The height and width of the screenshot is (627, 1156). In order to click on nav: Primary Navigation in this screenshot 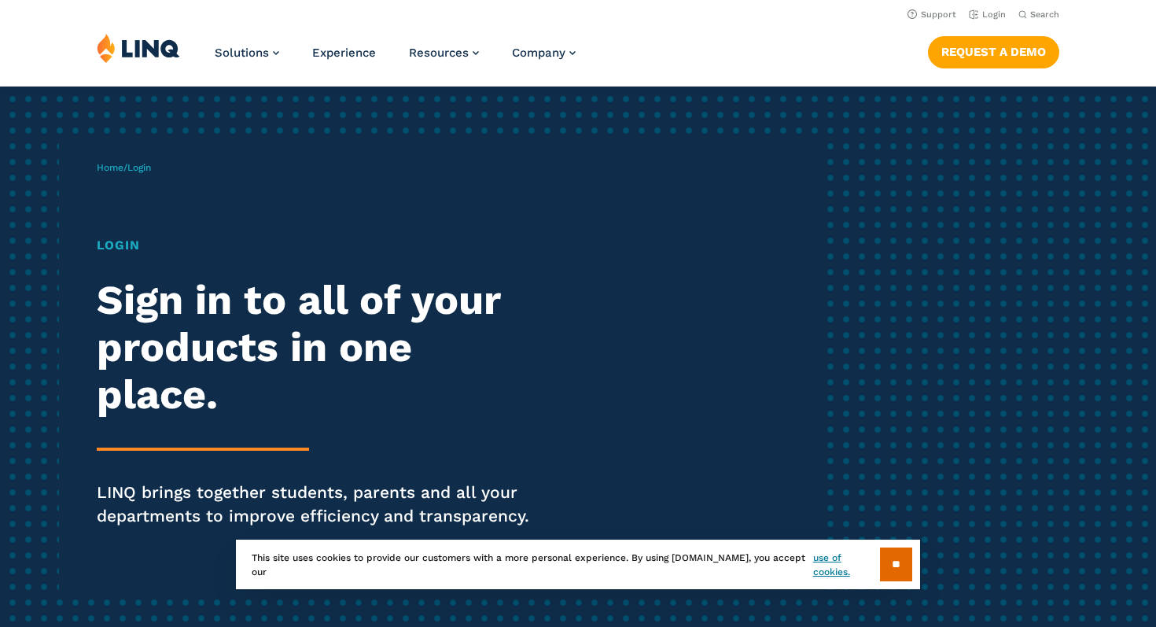, I will do `click(395, 59)`.